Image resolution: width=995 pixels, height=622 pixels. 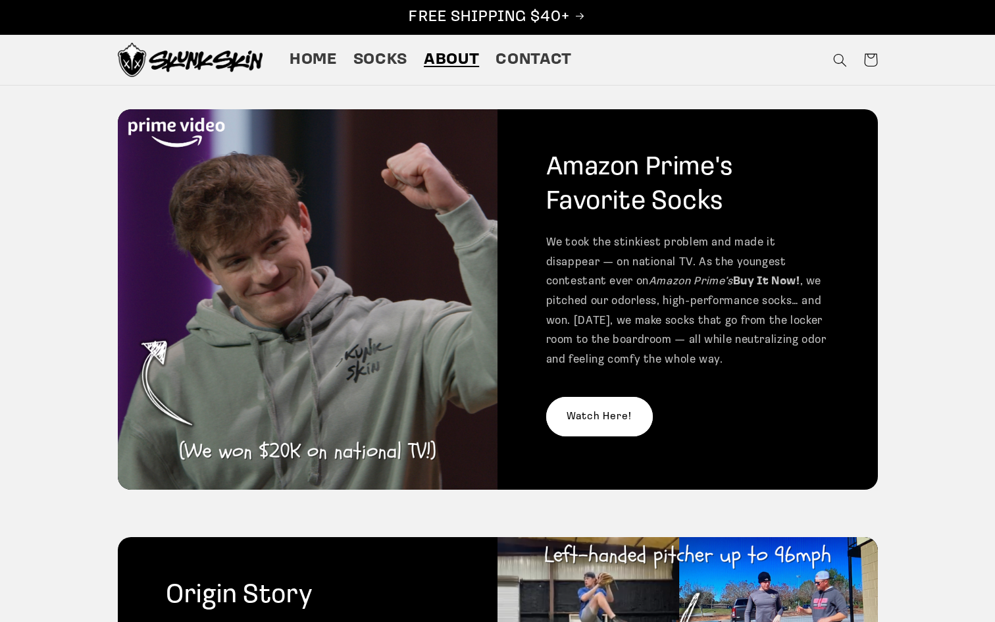 I want to click on a: Contact, so click(x=534, y=60).